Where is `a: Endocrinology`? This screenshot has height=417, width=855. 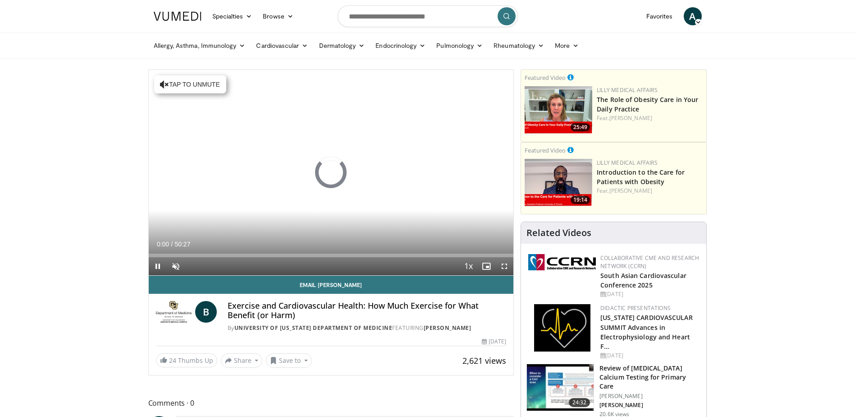 a: Endocrinology is located at coordinates (400, 46).